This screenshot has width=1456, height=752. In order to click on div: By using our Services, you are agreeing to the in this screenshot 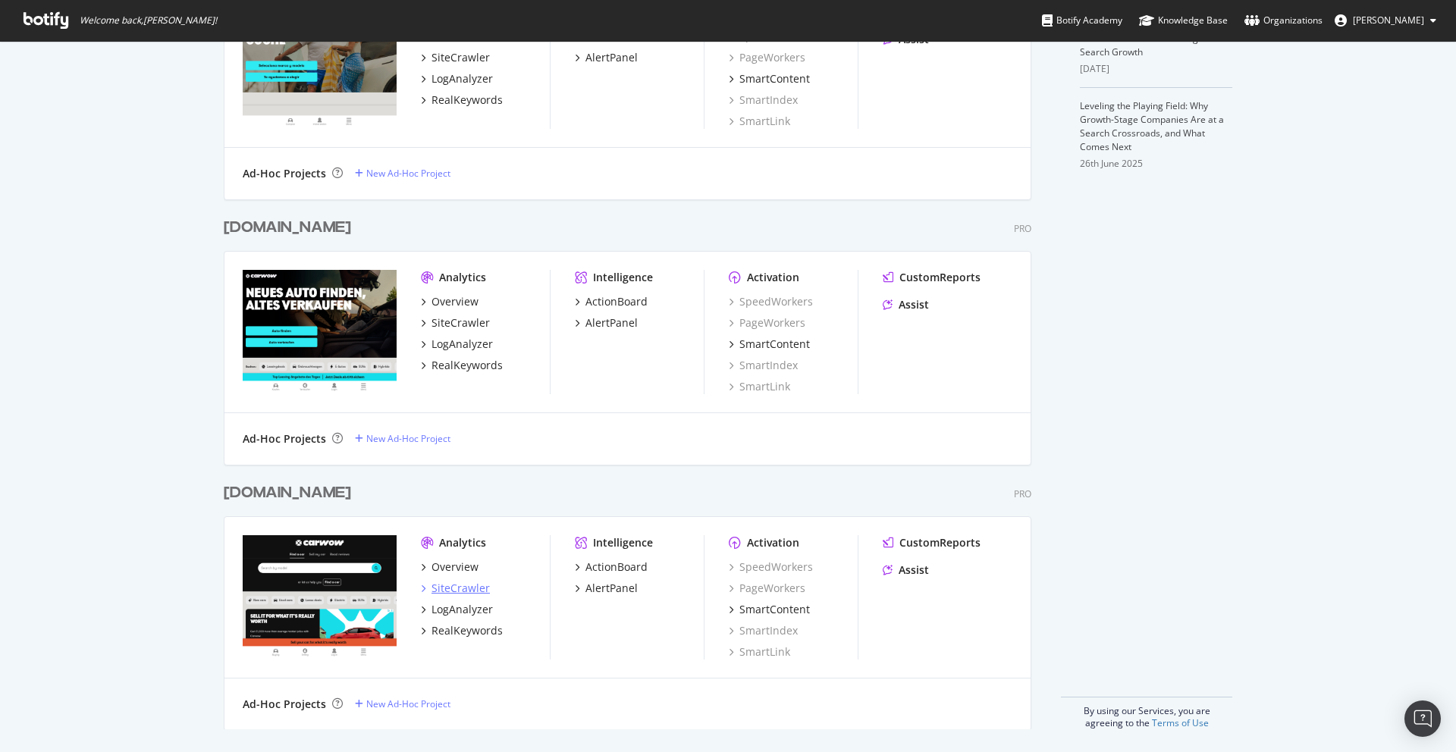, I will do `click(1146, 713)`.